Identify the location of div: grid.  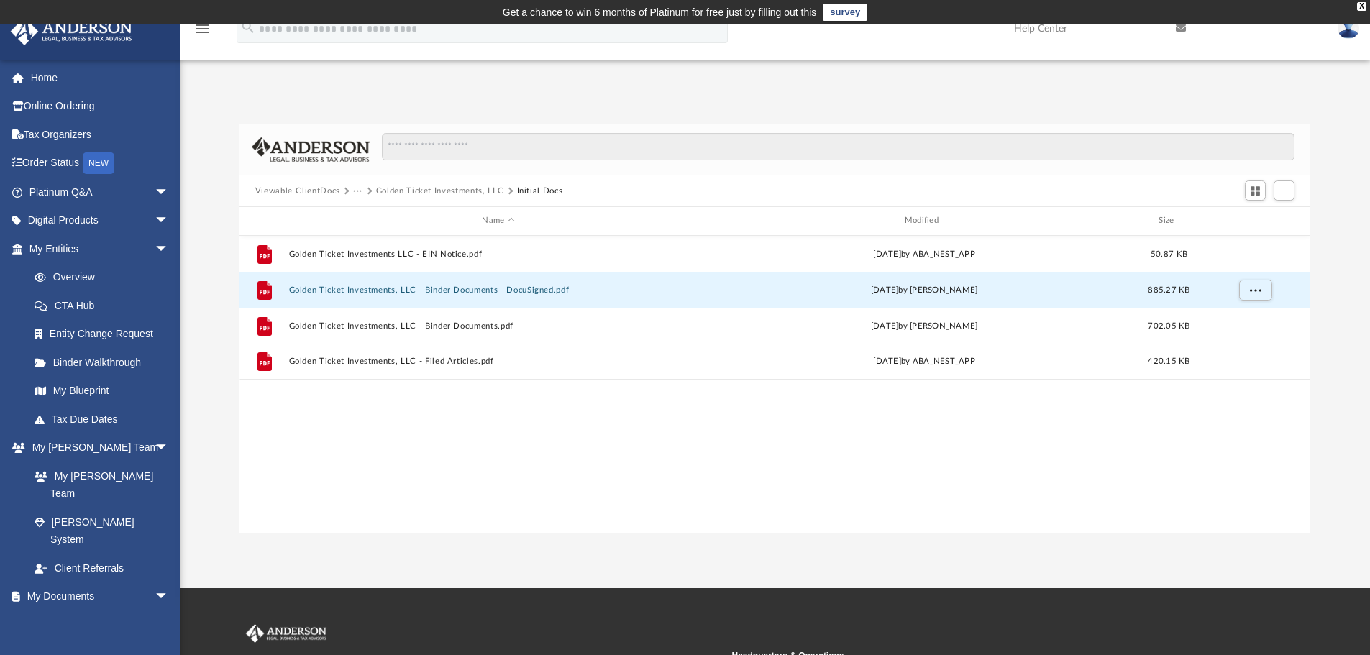
(775, 385).